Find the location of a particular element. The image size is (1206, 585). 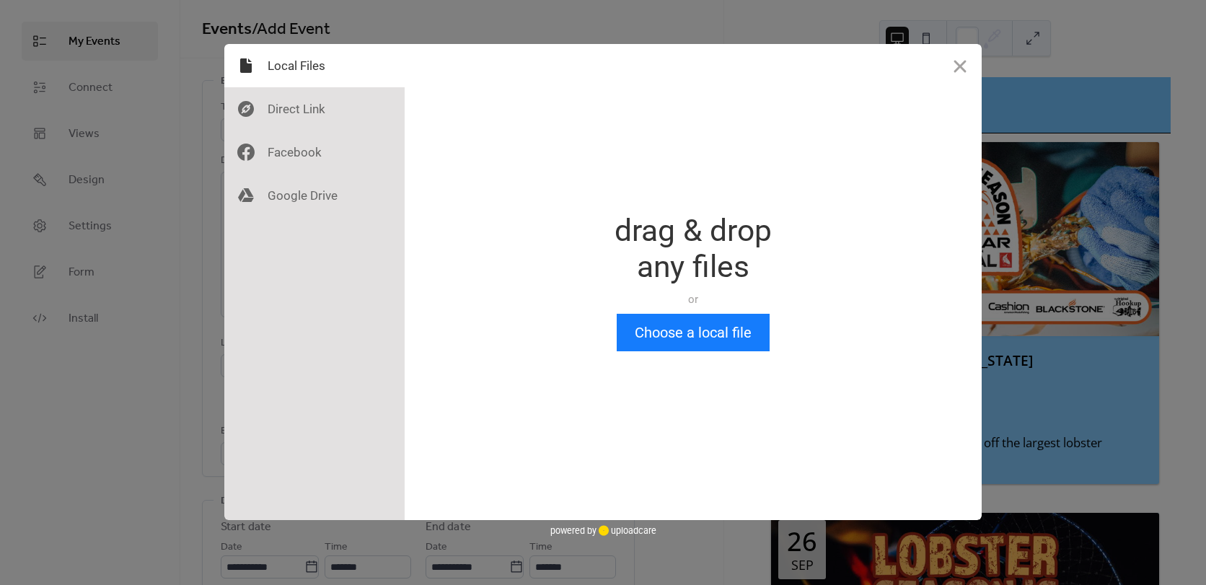

button: Choose a local file is located at coordinates (693, 333).